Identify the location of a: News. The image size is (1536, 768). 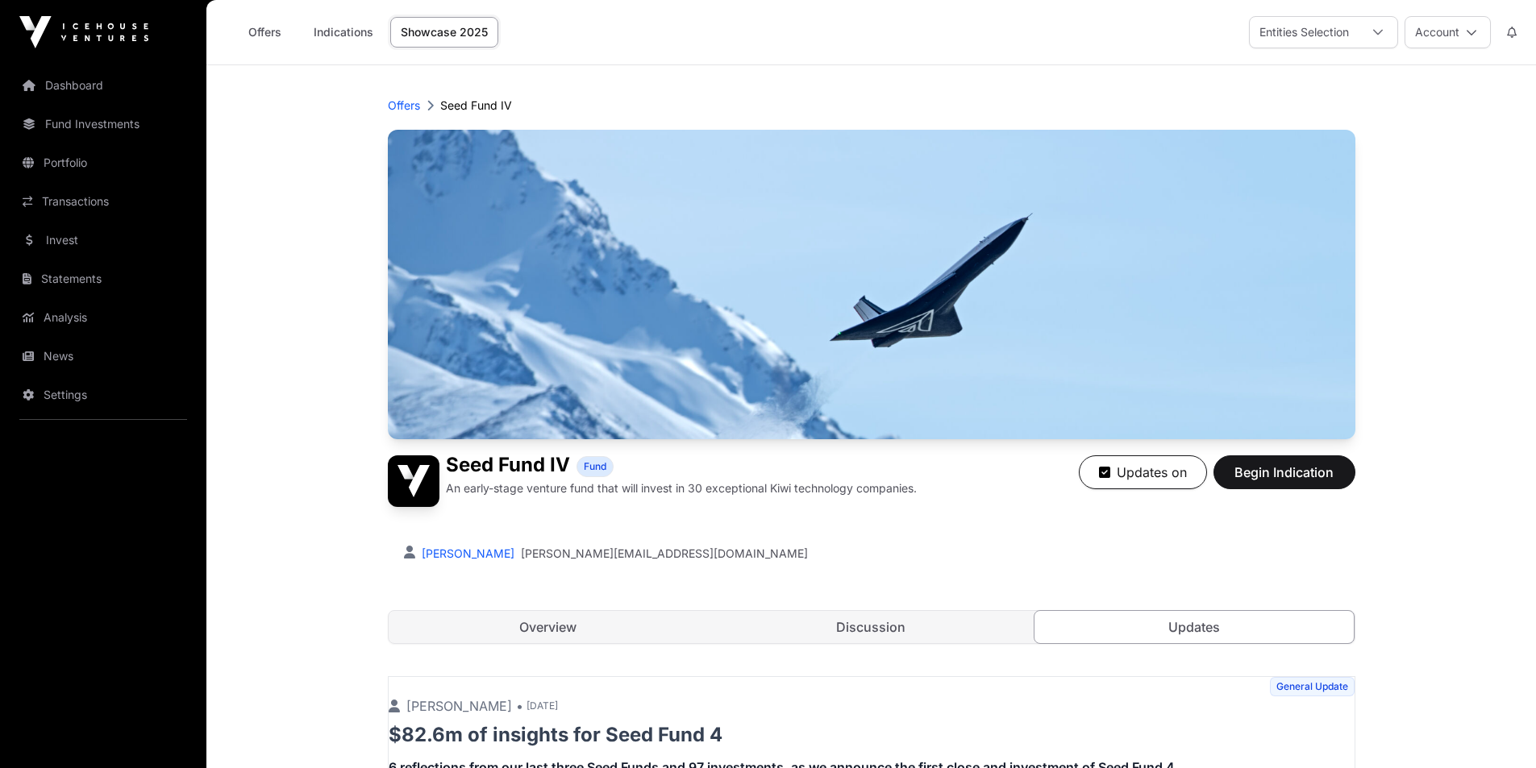
(103, 356).